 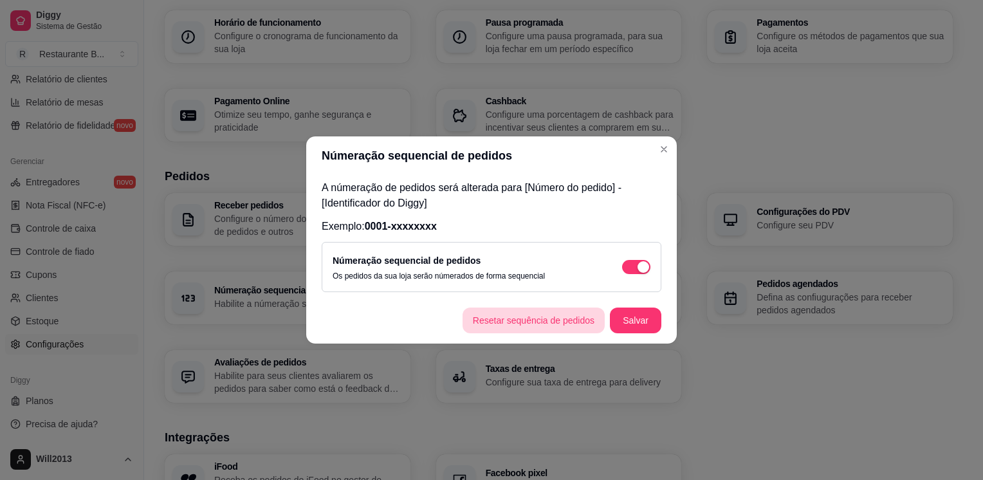 I want to click on button: Salvar, so click(x=636, y=320).